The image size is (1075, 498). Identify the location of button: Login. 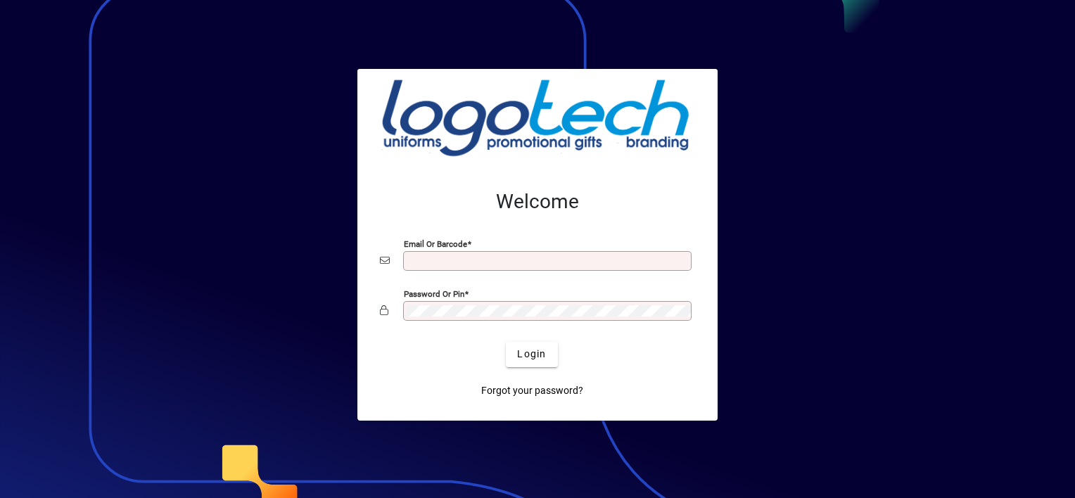
(531, 355).